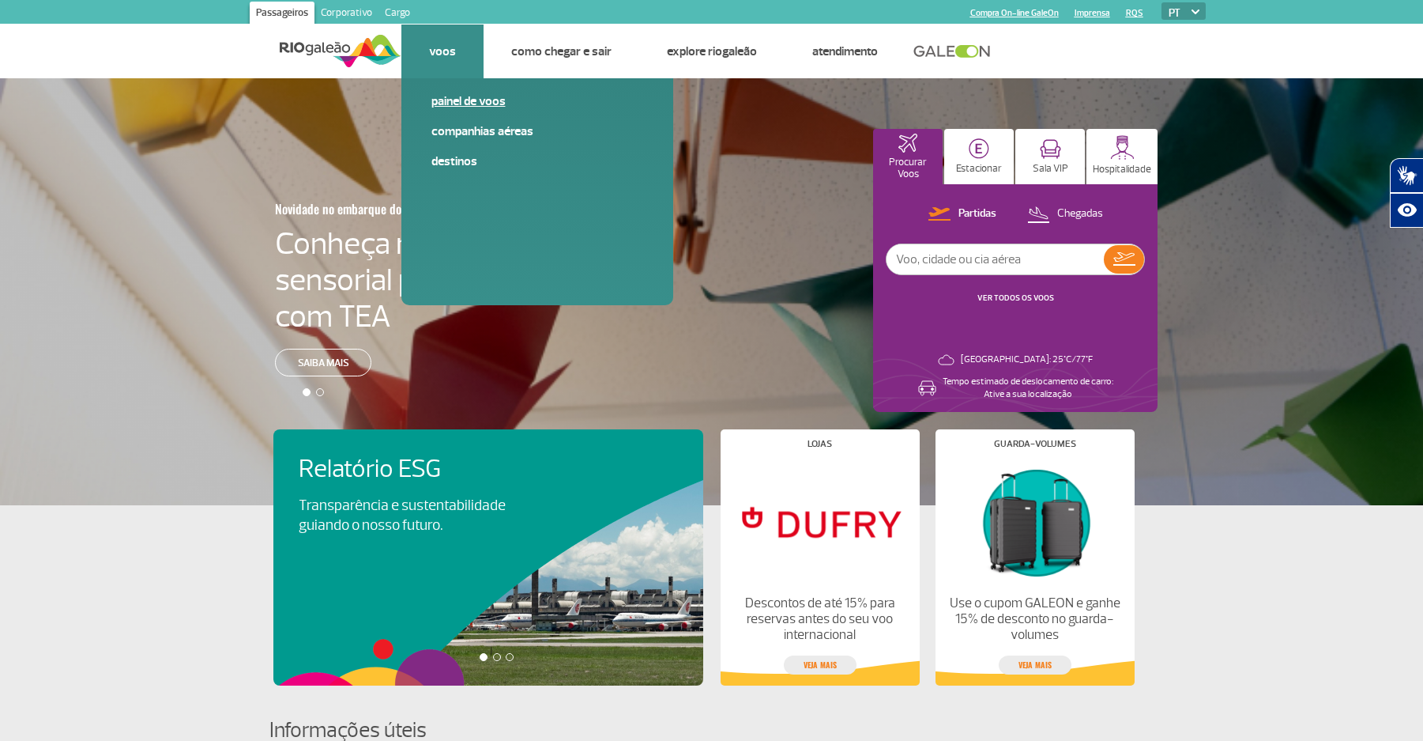 The image size is (1423, 741). I want to click on a: Como chegar e sair, so click(561, 51).